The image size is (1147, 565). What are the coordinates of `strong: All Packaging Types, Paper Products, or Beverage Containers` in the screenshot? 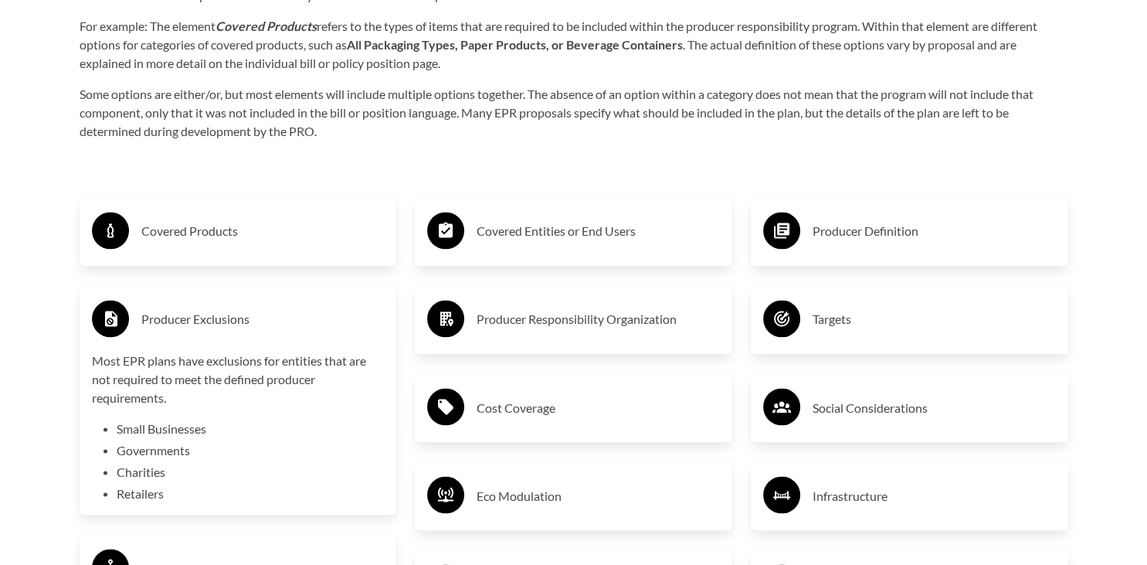 It's located at (515, 45).